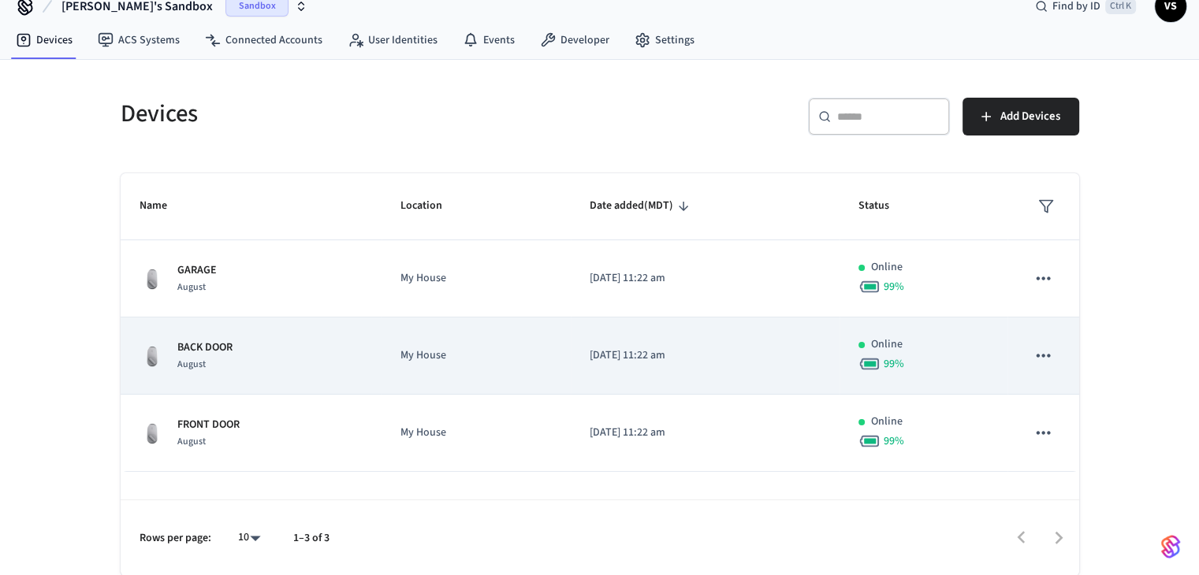  Describe the element at coordinates (431, 206) in the screenshot. I see `span: Location` at that location.